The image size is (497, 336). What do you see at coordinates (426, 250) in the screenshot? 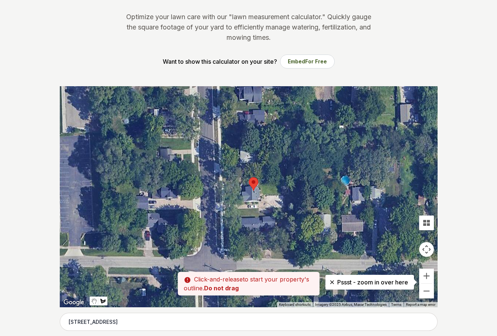
I see `button: Map camera controls` at bounding box center [426, 250].